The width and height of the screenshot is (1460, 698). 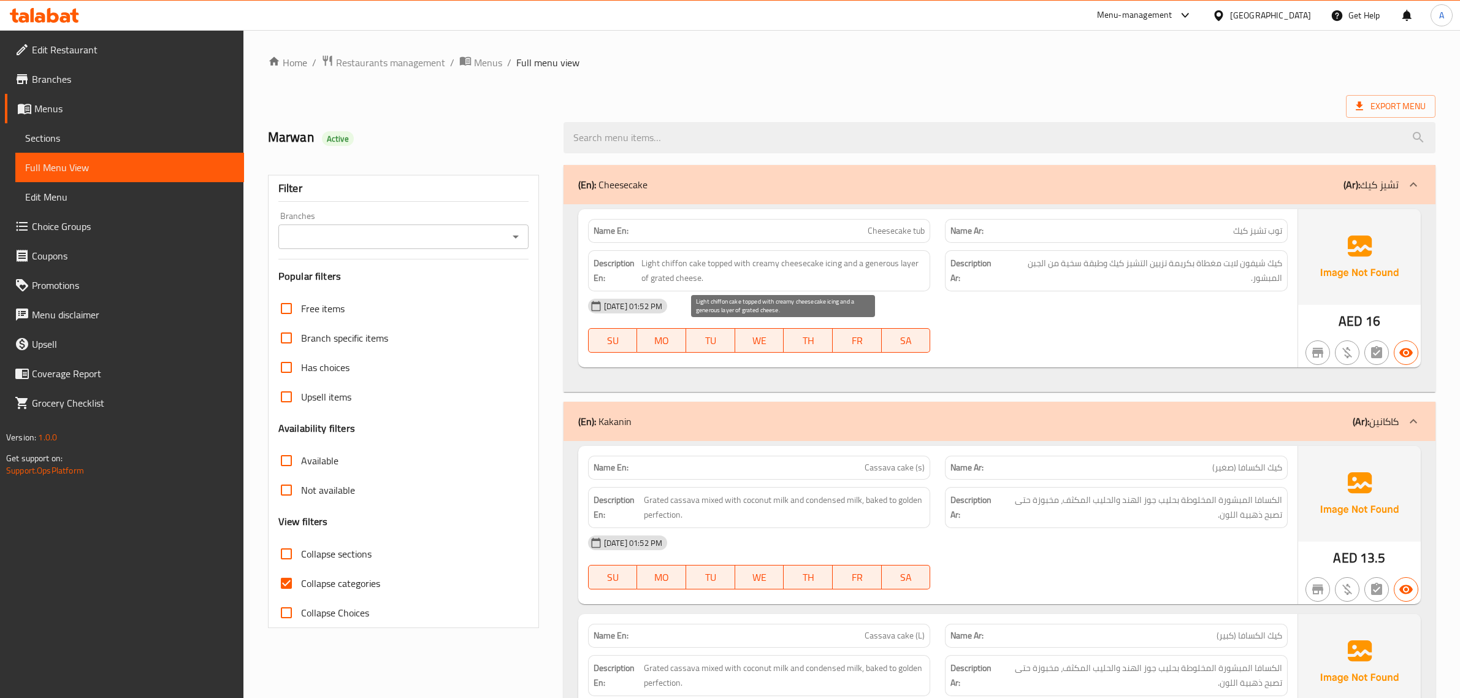 I want to click on a: Menu disclaimer, so click(x=124, y=315).